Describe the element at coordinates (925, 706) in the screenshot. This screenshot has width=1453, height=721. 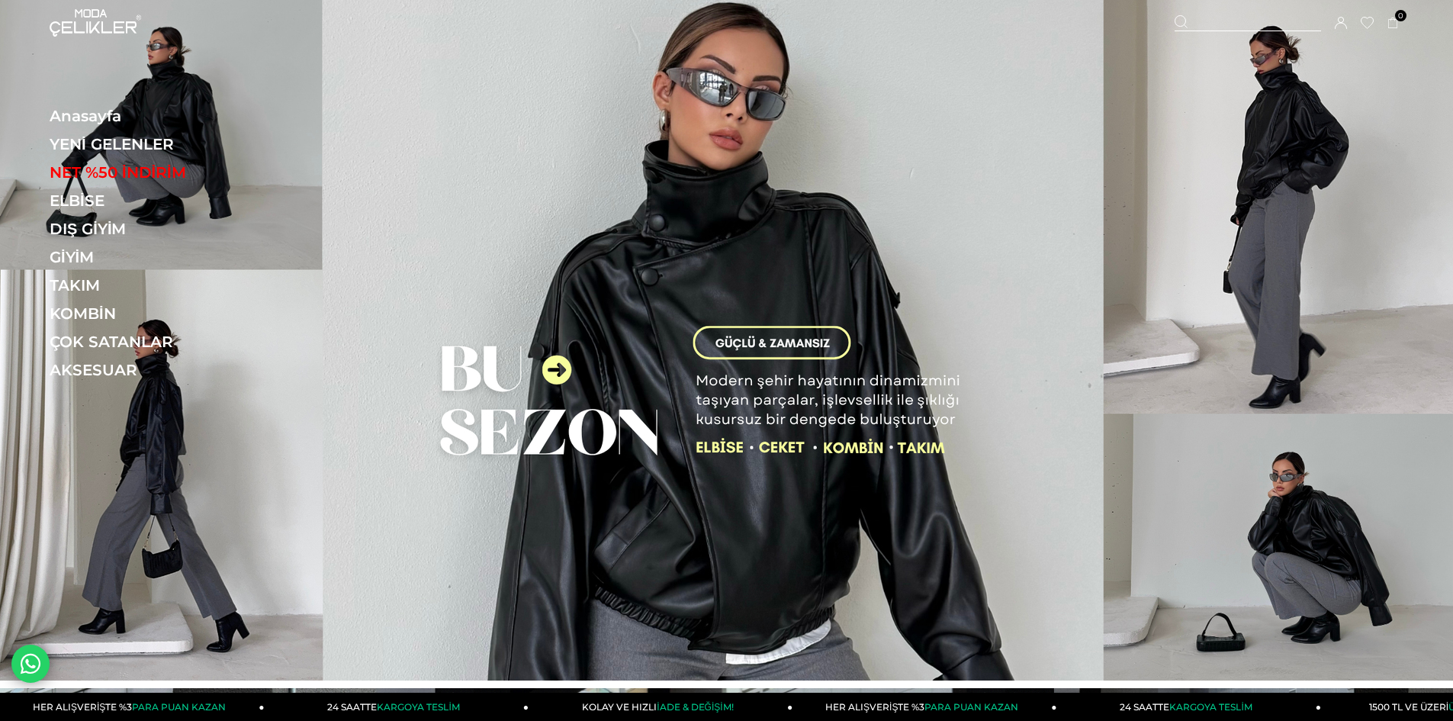
I see `a: HER ALIŞVERİŞTE %3PARA PUAN KAZAN` at that location.